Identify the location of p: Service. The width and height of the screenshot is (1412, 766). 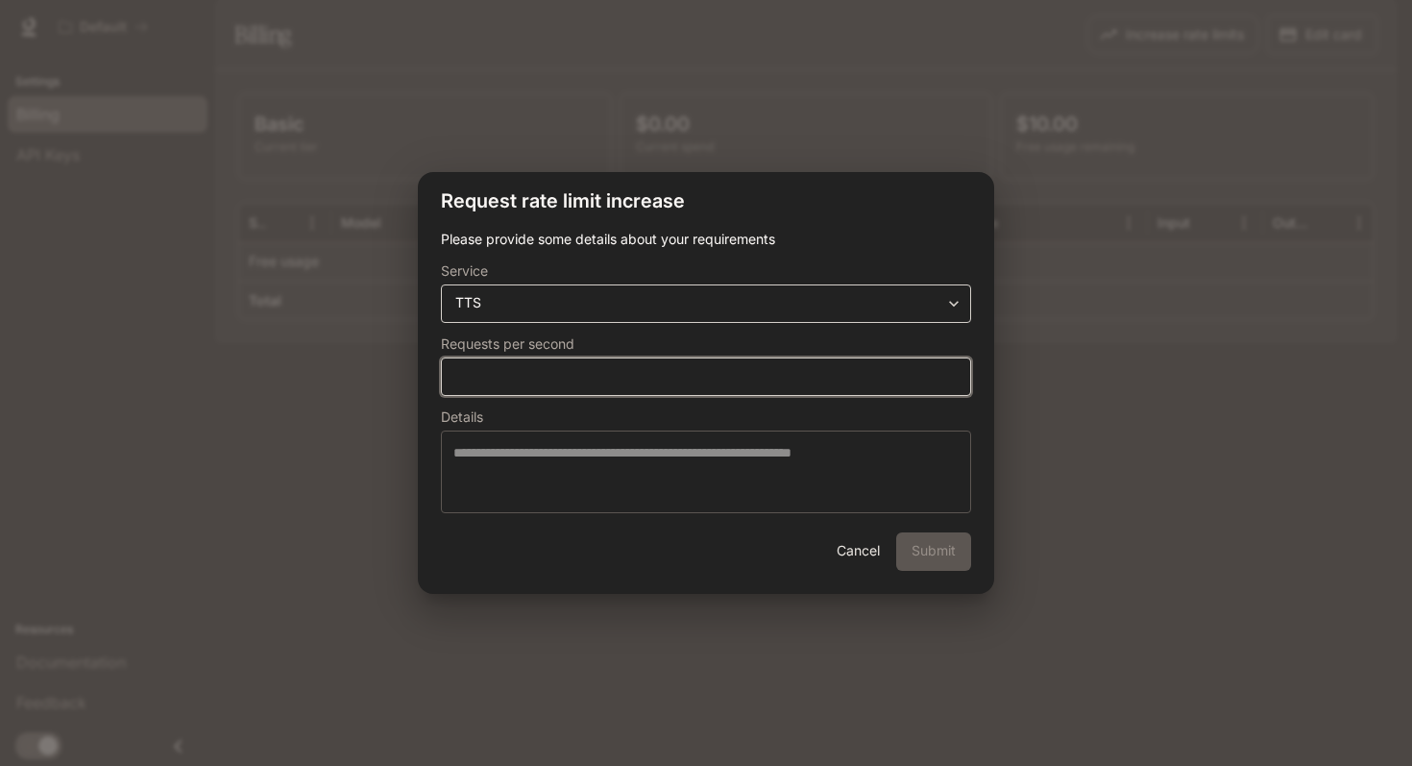
(464, 271).